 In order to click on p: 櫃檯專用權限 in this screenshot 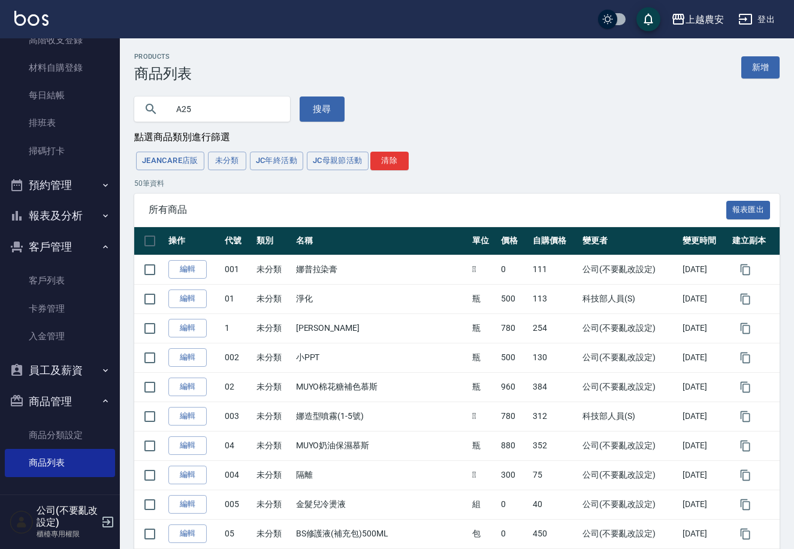, I will do `click(67, 534)`.